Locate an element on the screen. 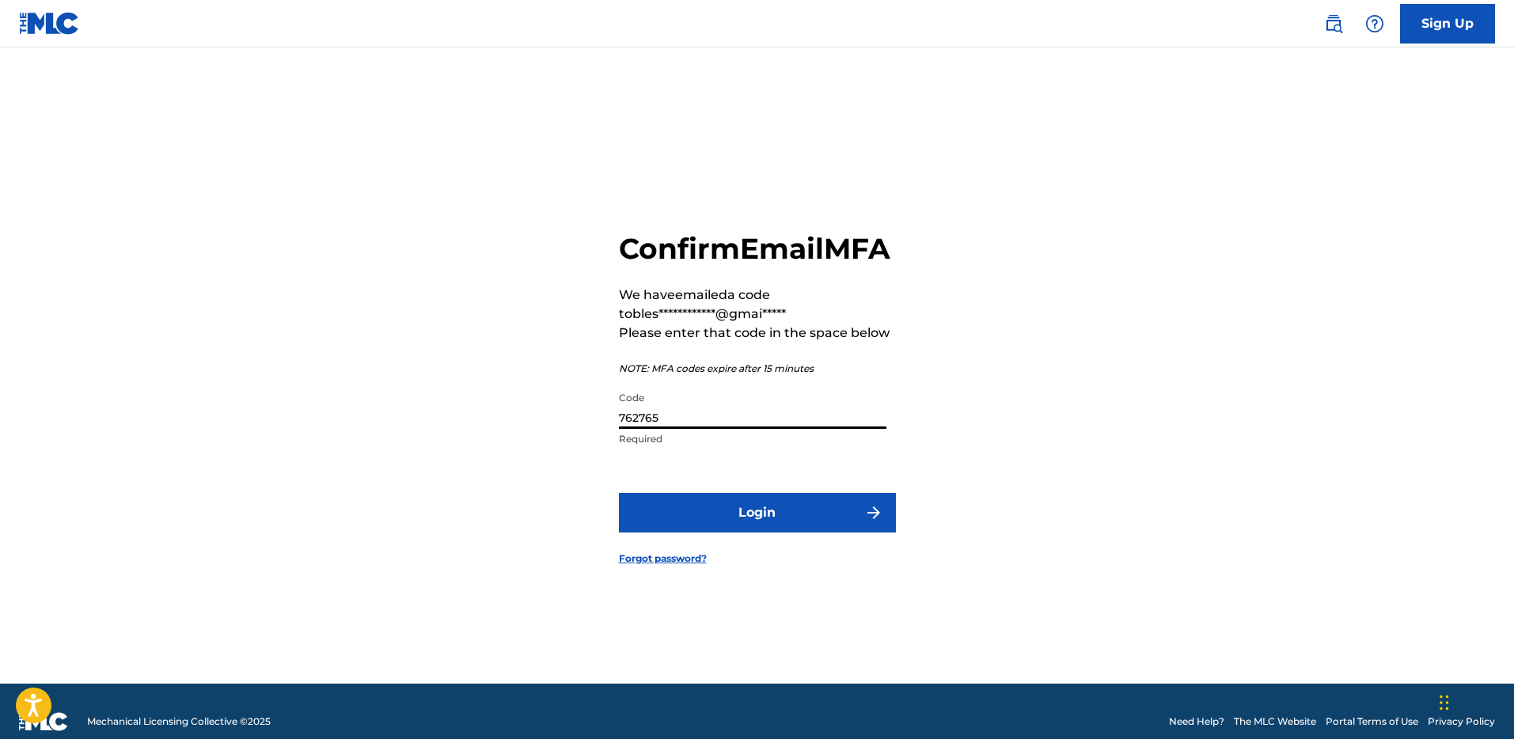 Image resolution: width=1514 pixels, height=739 pixels. div: Chat Widget is located at coordinates (1475, 701).